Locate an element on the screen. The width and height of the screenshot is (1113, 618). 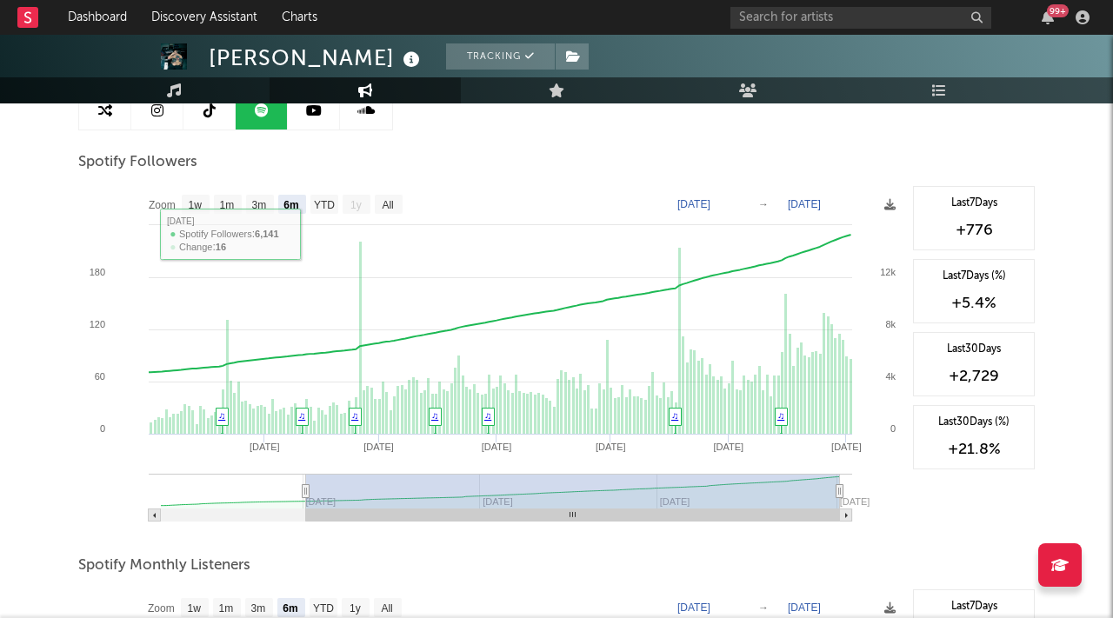
text: 120 is located at coordinates (97, 324).